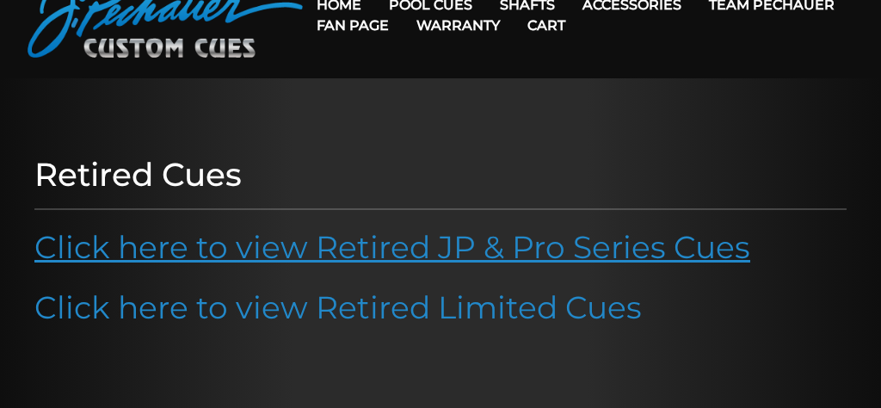 This screenshot has height=408, width=881. I want to click on a: Cart, so click(546, 25).